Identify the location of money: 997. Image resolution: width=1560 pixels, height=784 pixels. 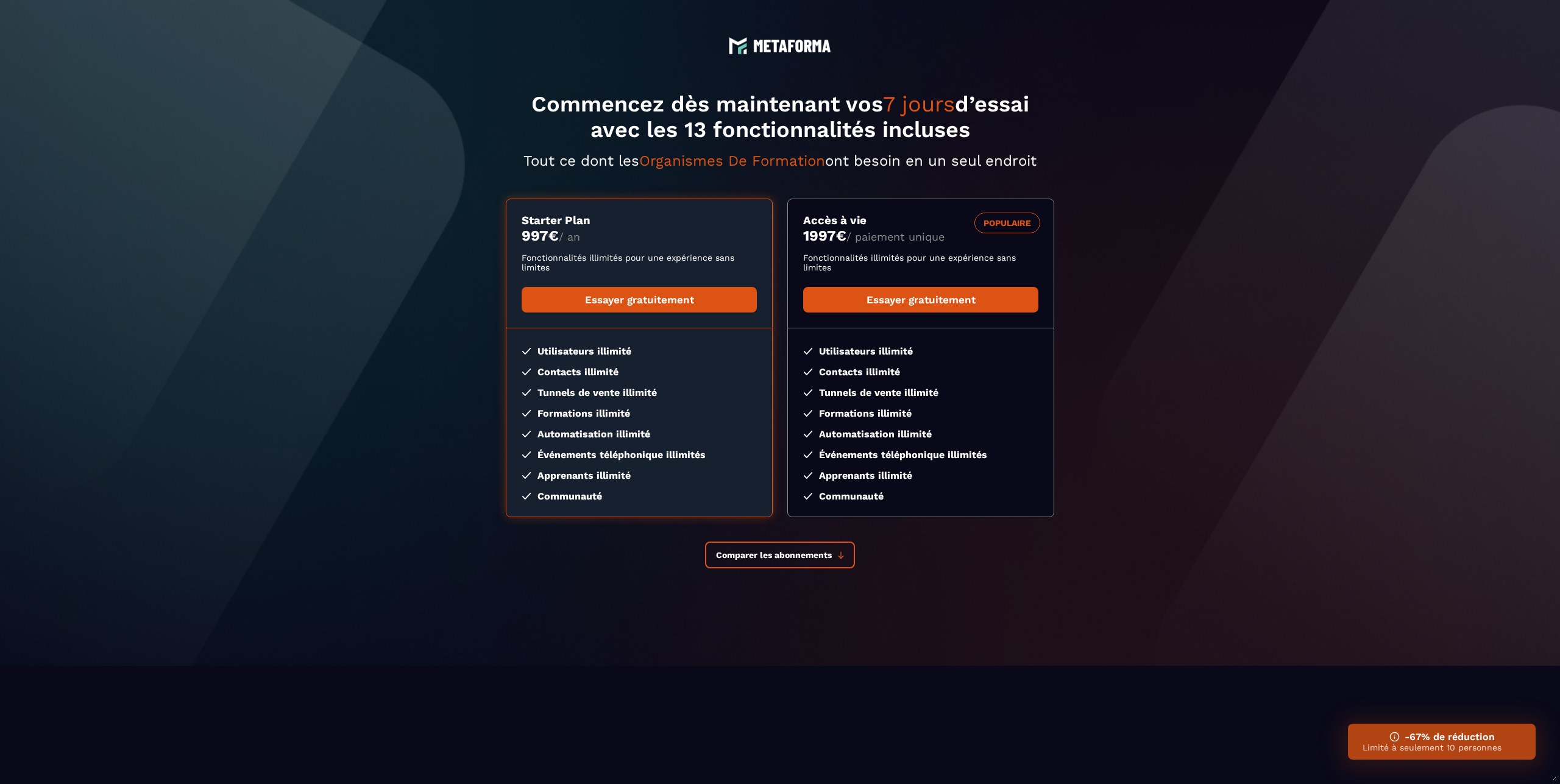
(540, 236).